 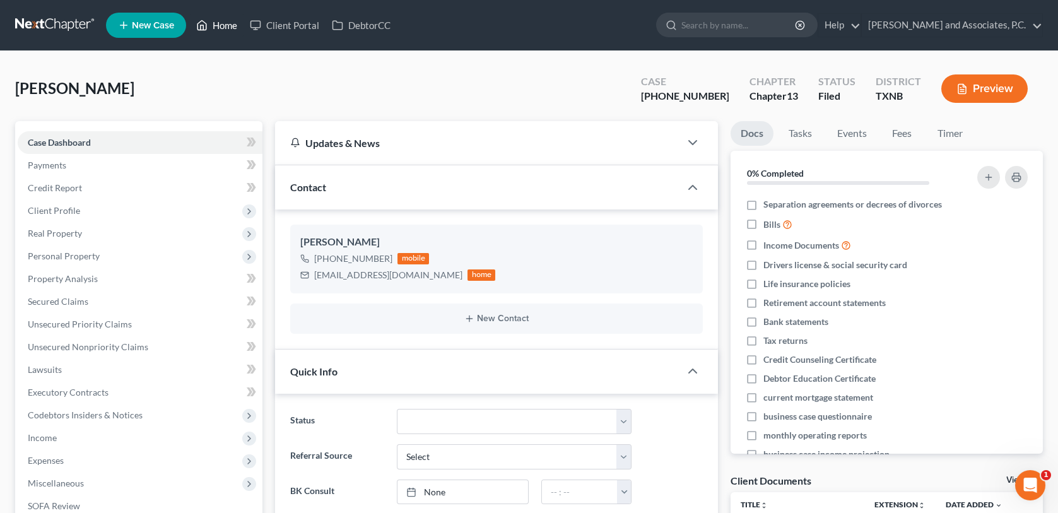 I want to click on a: Extensionunfold_more, so click(x=900, y=504).